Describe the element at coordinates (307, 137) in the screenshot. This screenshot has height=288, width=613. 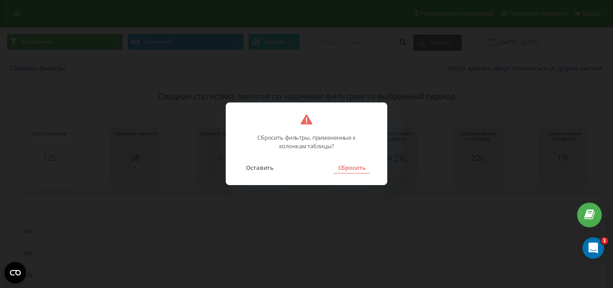
I see `p: Сбросить фильтры, примененные к колонкам таблицы?` at that location.